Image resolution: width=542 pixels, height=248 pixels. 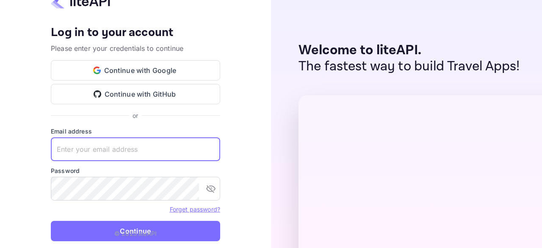 I want to click on a: Forget password?, so click(x=195, y=209).